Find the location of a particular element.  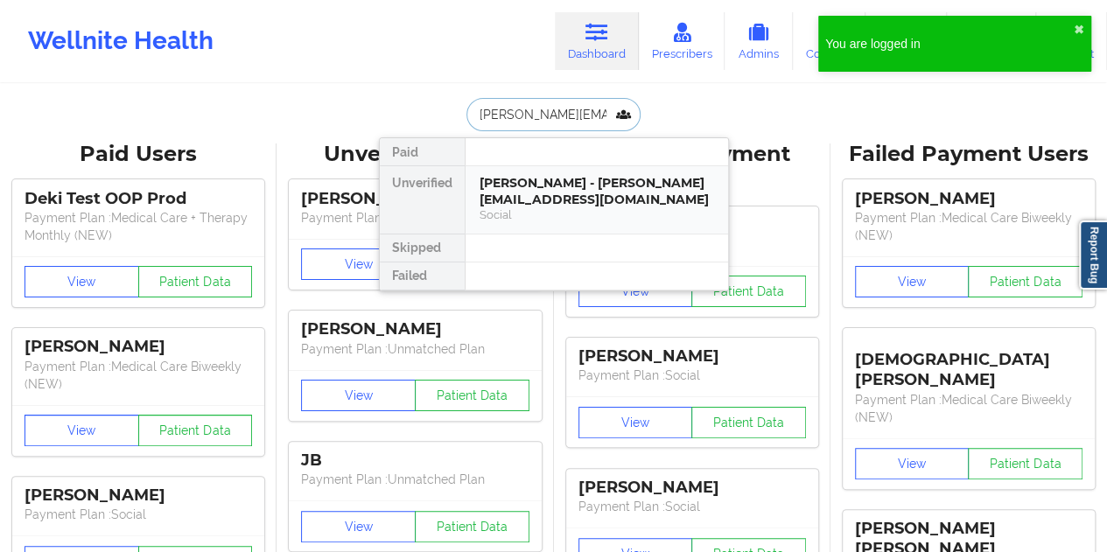

div: Skipped is located at coordinates (422, 248).